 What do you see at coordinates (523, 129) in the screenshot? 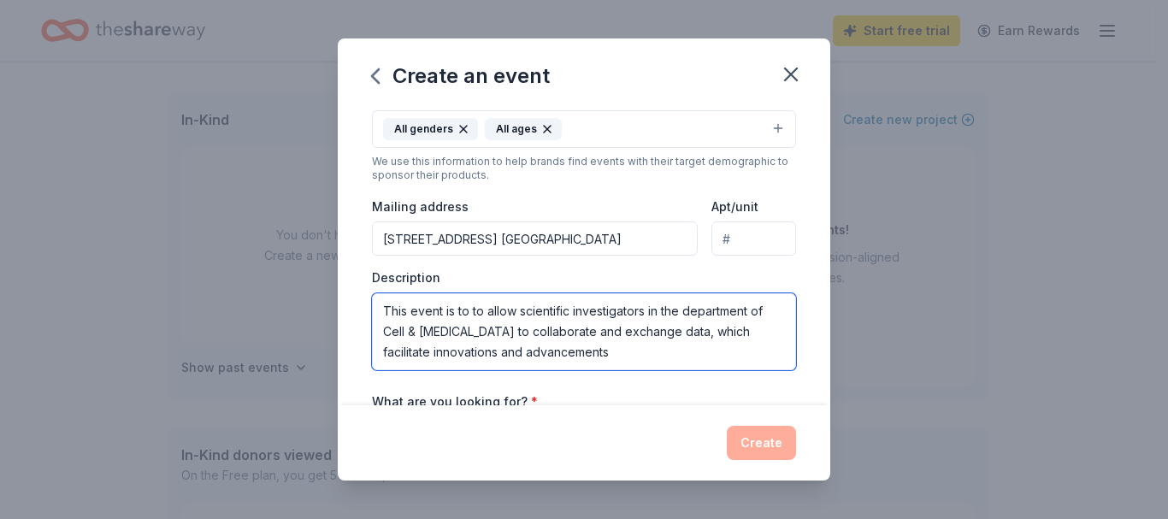
I see `div: All ages` at bounding box center [523, 129].